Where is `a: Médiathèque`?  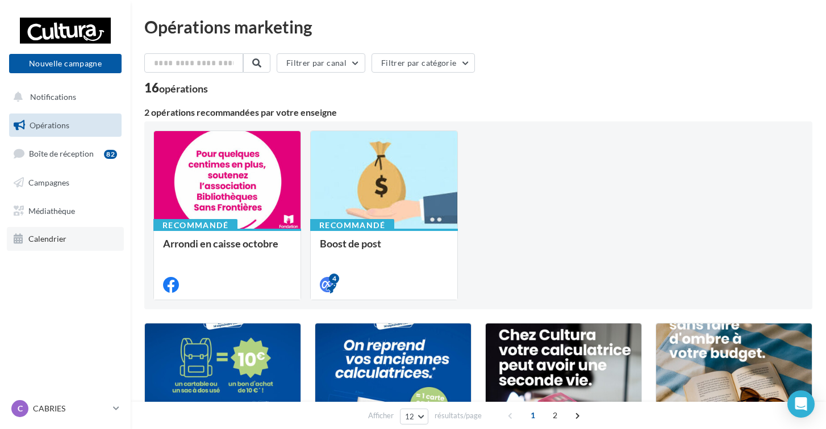 a: Médiathèque is located at coordinates (65, 211).